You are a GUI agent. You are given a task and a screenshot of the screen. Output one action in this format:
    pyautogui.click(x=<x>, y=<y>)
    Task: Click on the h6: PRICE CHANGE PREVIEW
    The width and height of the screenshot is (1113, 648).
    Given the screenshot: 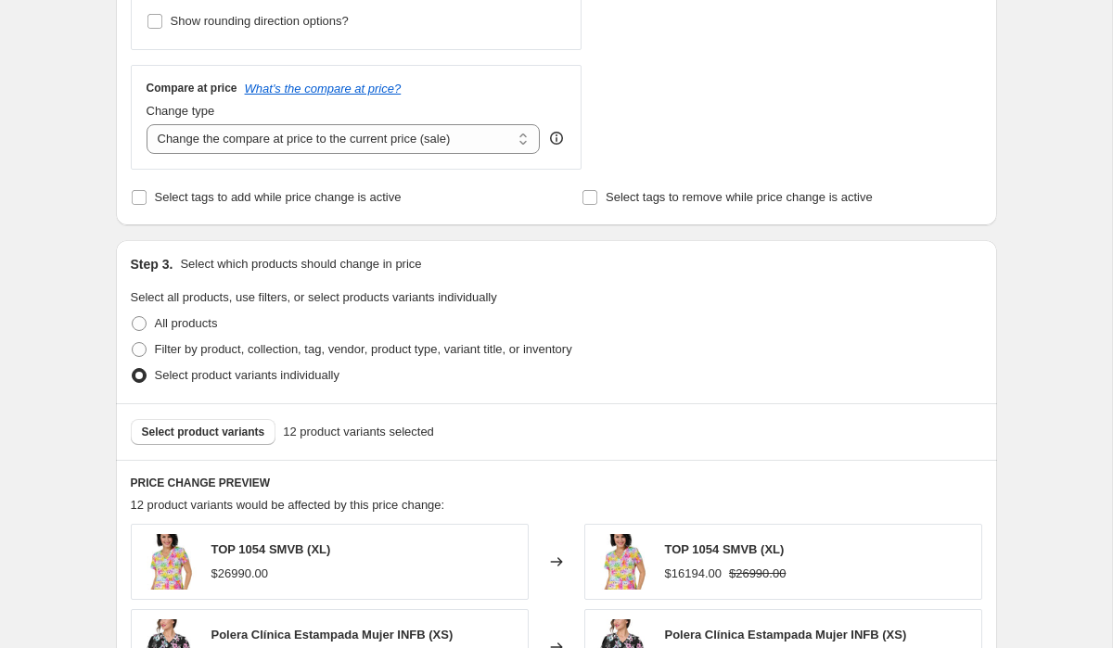 What is the action you would take?
    pyautogui.click(x=556, y=483)
    